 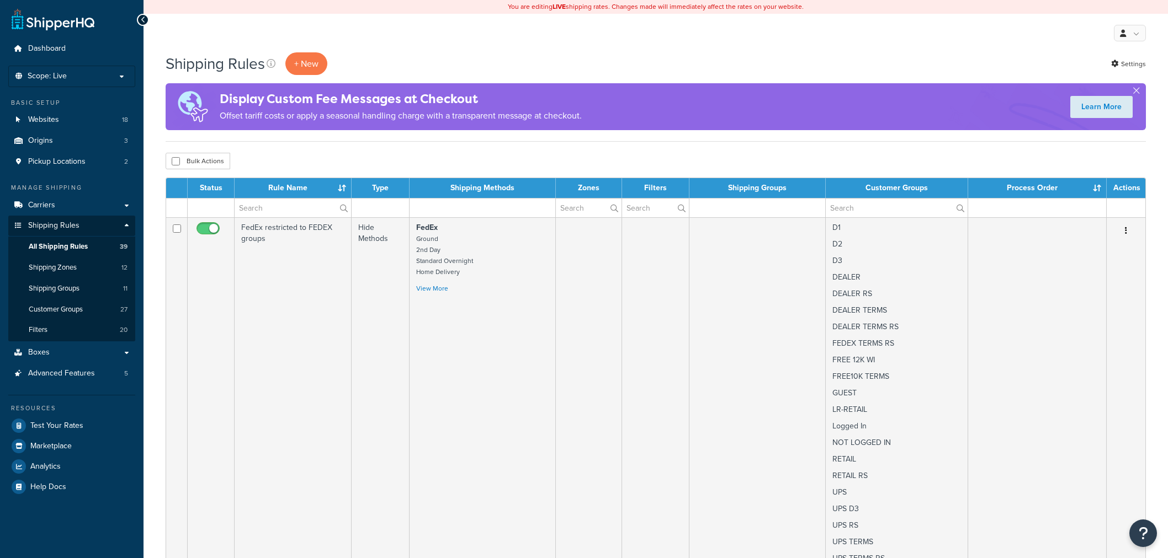 What do you see at coordinates (72, 487) in the screenshot?
I see `li: Help Docs` at bounding box center [72, 487].